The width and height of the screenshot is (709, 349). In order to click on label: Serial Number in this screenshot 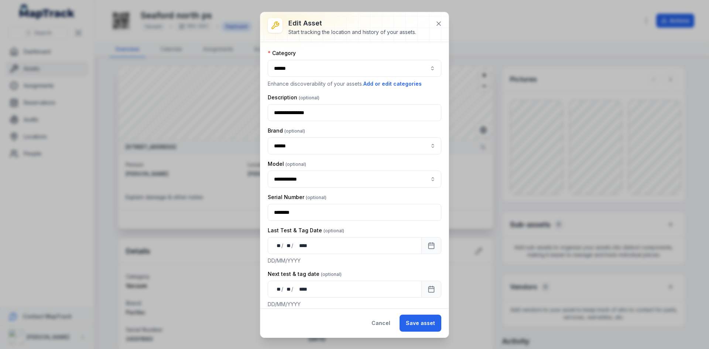, I will do `click(297, 197)`.